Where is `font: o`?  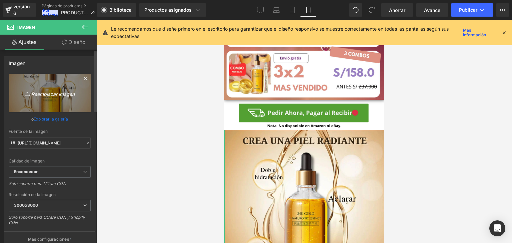 font: o is located at coordinates (32, 119).